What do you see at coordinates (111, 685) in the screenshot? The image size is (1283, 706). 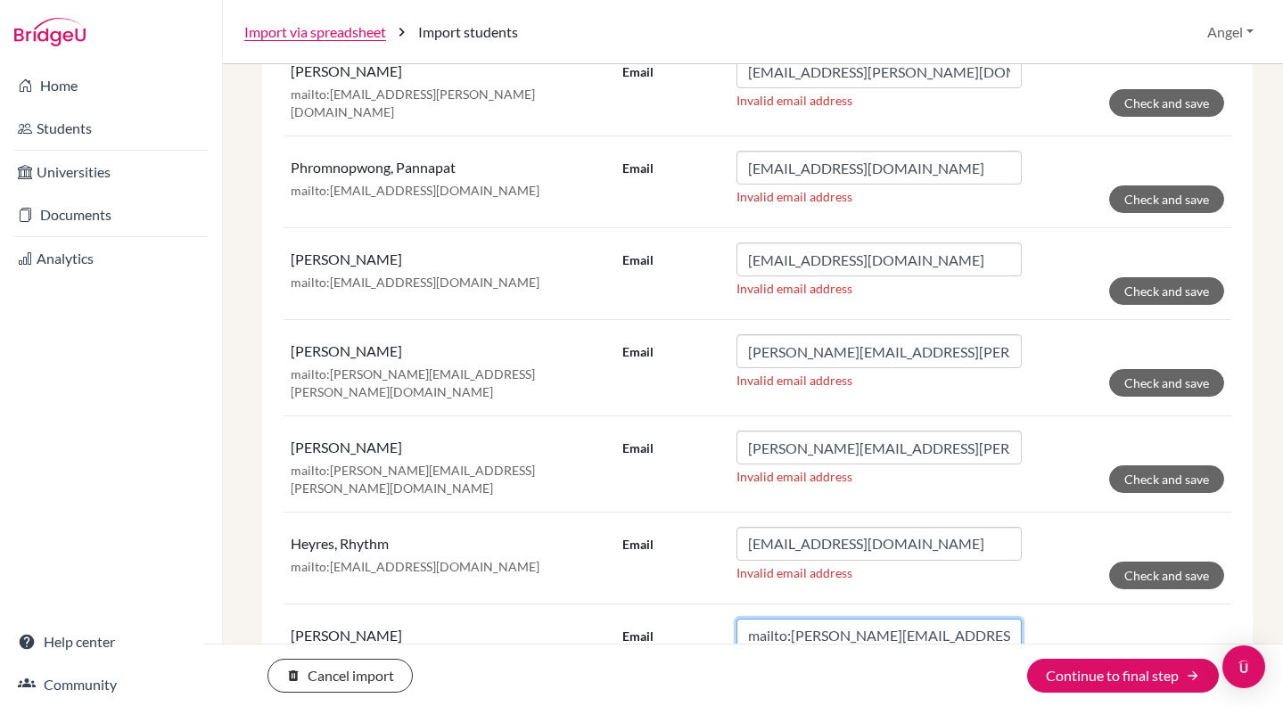 I see `a: Community` at bounding box center [111, 685].